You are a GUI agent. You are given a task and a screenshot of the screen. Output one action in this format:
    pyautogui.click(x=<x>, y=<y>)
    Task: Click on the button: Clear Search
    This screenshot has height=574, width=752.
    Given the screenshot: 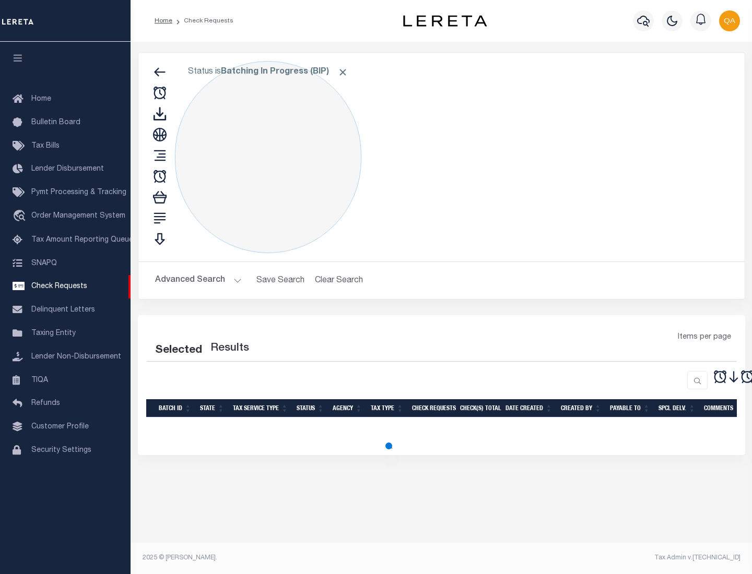 What is the action you would take?
    pyautogui.click(x=339, y=280)
    